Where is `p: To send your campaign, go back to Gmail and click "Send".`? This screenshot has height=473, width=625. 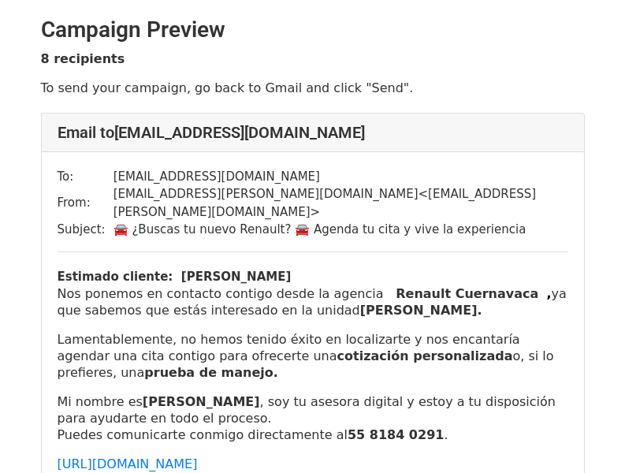
p: To send your campaign, go back to Gmail and click "Send". is located at coordinates (313, 87).